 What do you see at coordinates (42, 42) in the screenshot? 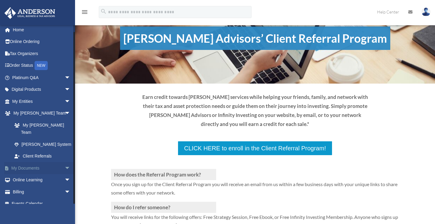
I see `a: Online Ordering` at bounding box center [42, 42].